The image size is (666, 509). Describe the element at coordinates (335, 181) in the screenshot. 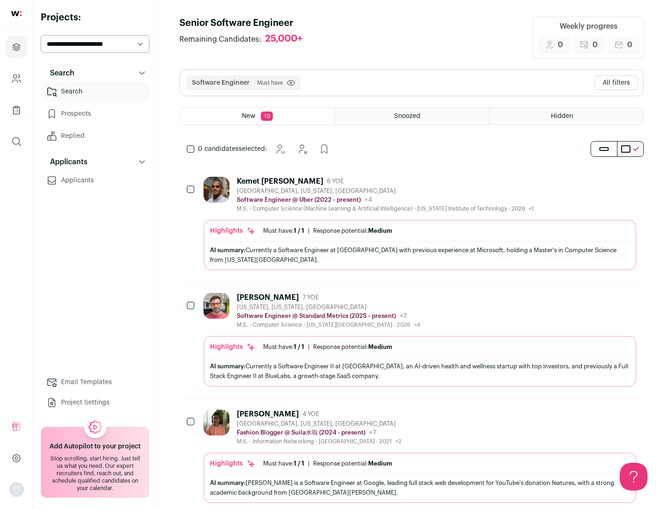

I see `span: 6 YOE` at that location.